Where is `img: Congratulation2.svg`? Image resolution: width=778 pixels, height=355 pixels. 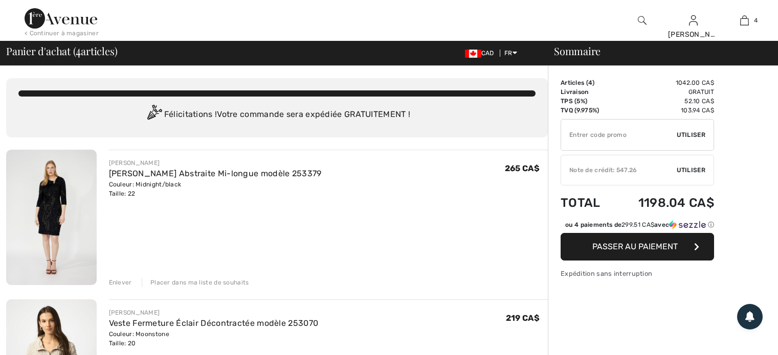 img: Congratulation2.svg is located at coordinates (154, 115).